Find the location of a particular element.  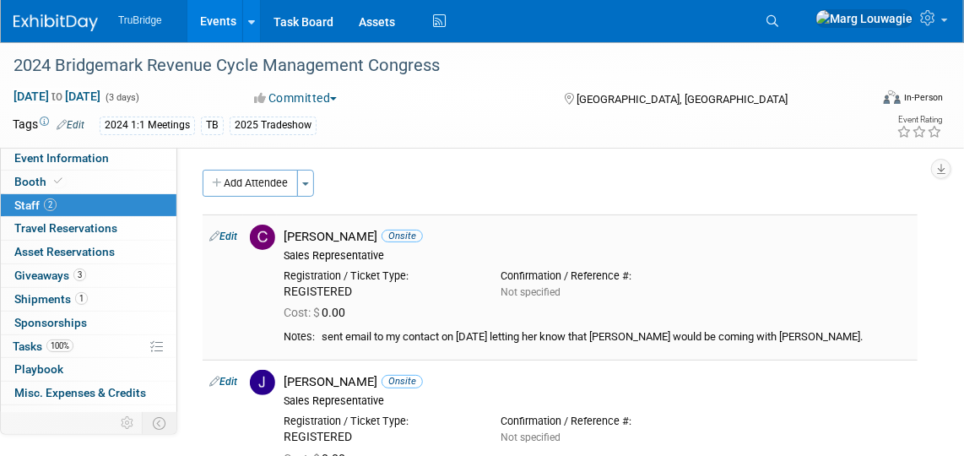

a: Staff2 is located at coordinates (89, 205).